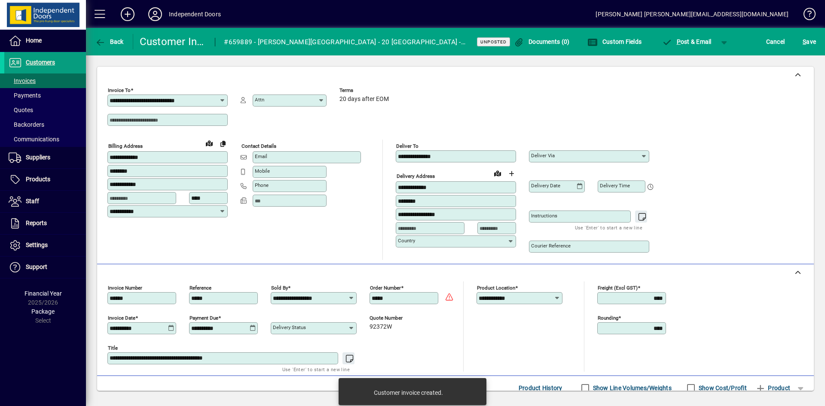 The image size is (825, 406). What do you see at coordinates (173, 42) in the screenshot?
I see `div: Customer Invoice` at bounding box center [173, 42].